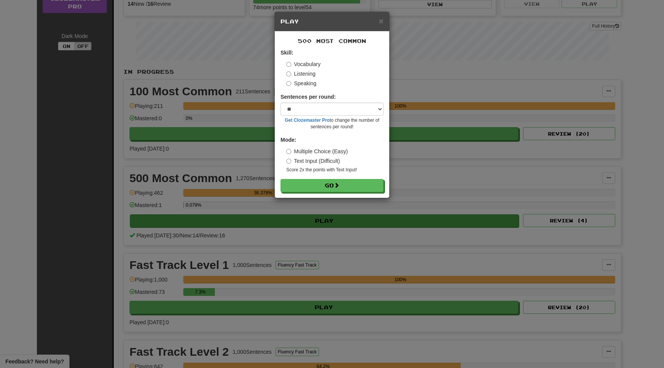 This screenshot has height=368, width=664. Describe the element at coordinates (289, 74) in the screenshot. I see `input: Listening` at that location.